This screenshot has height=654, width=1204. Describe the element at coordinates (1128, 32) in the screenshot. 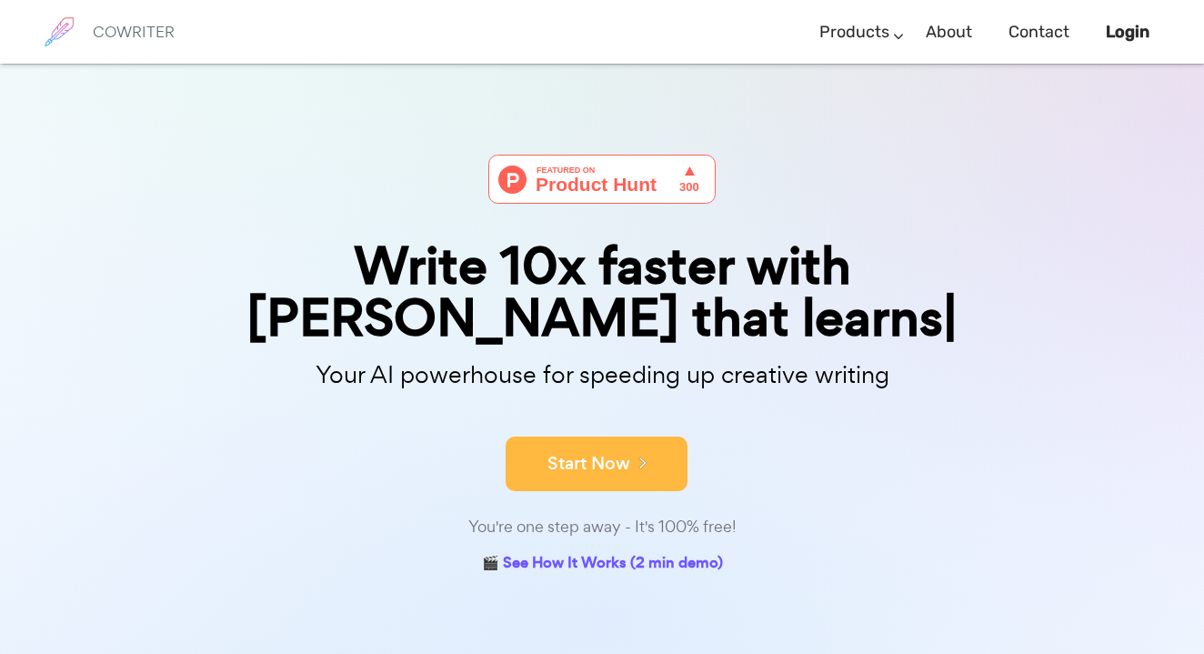

I see `a: Login` at that location.